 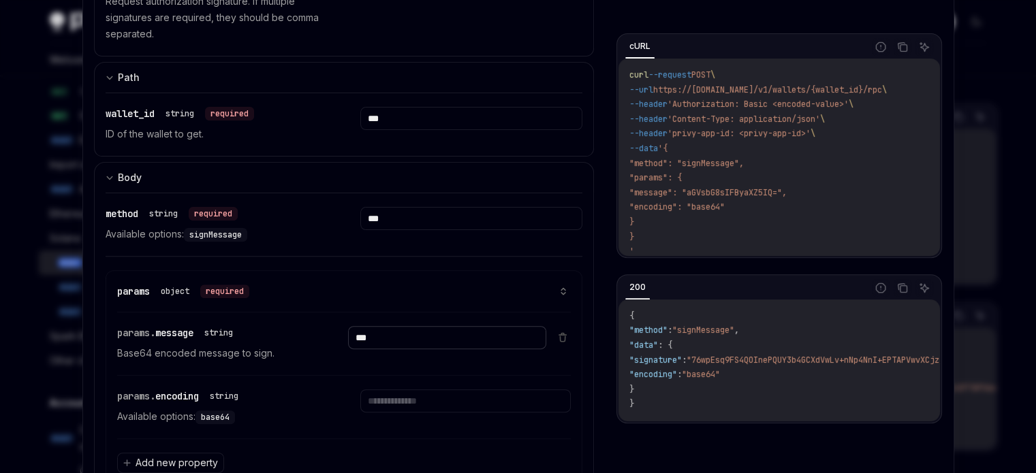 I want to click on span: "encoding": "base64", so click(x=677, y=207).